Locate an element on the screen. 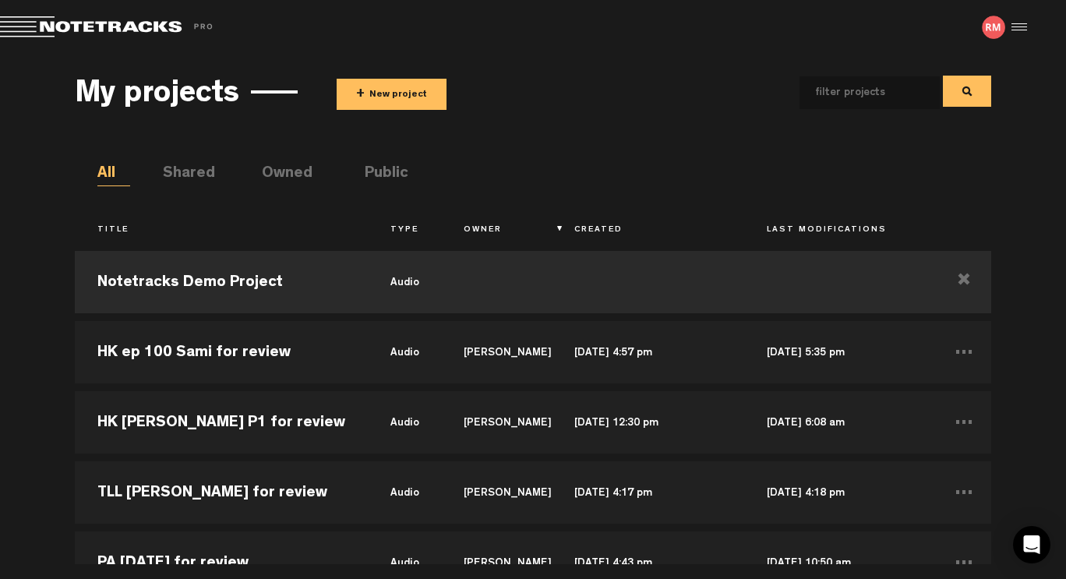 Image resolution: width=1066 pixels, height=579 pixels. div: Open Intercom Messenger is located at coordinates (1032, 545).